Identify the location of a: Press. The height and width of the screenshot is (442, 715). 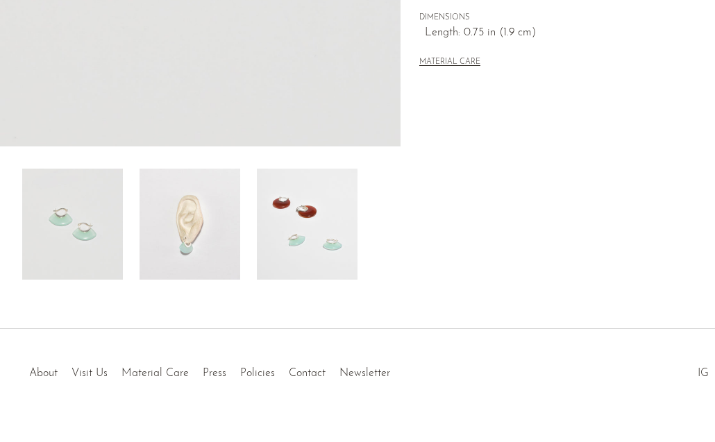
(215, 374).